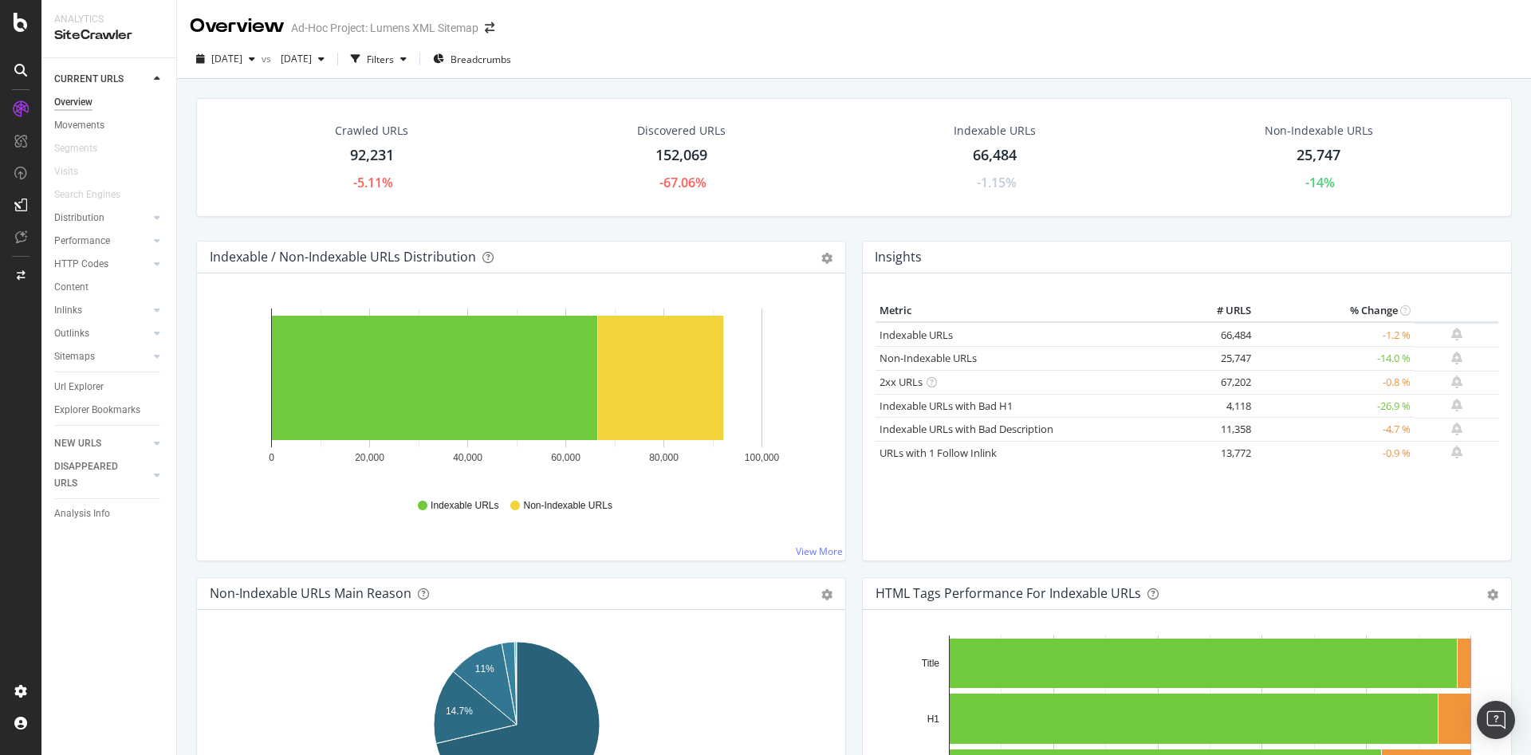  What do you see at coordinates (1223, 311) in the screenshot?
I see `th: # URLS` at bounding box center [1223, 311].